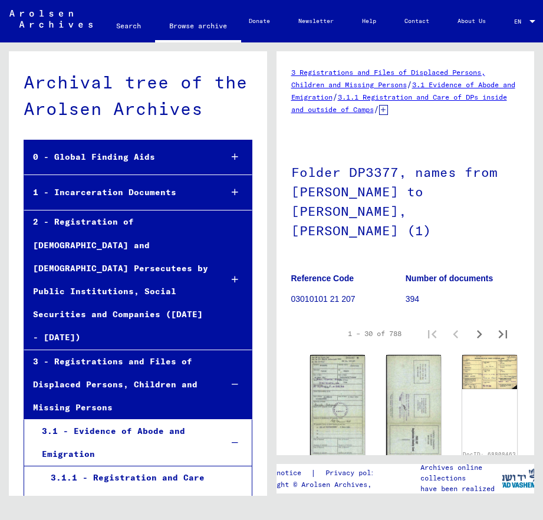  Describe the element at coordinates (369, 21) in the screenshot. I see `a: Help` at that location.